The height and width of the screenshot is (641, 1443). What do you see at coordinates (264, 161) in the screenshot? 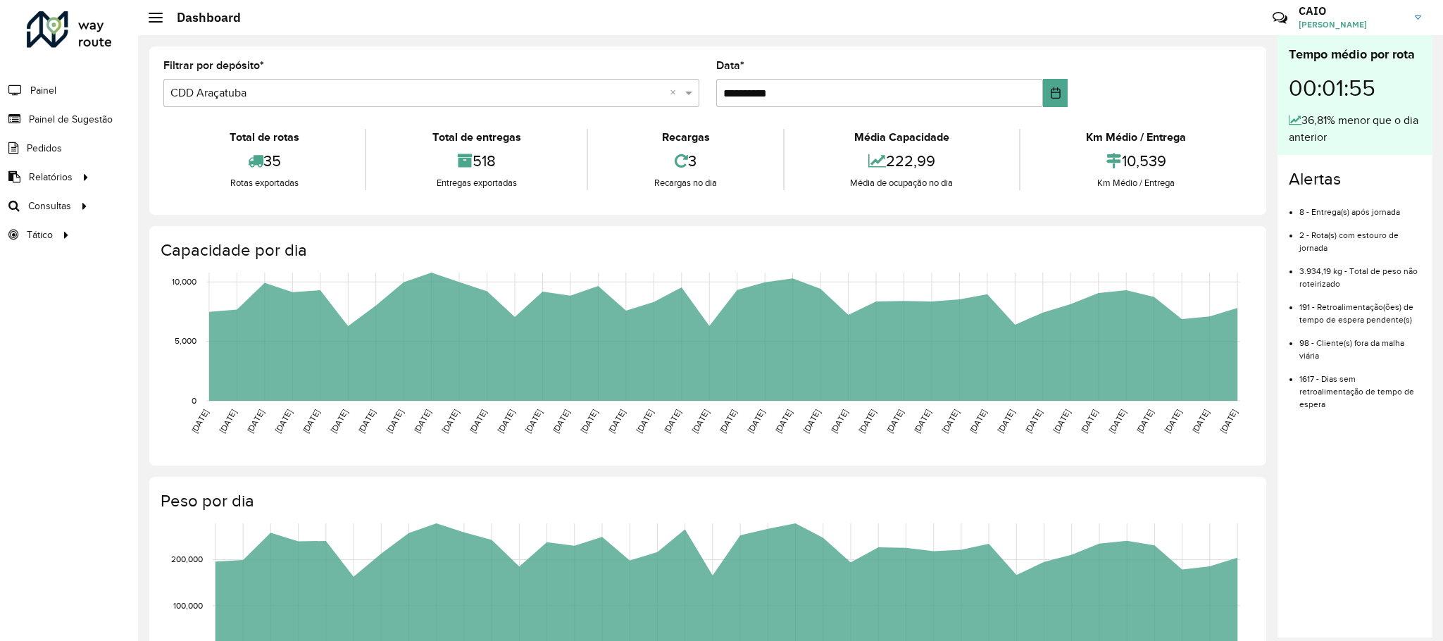
I see `div: 35` at bounding box center [264, 161].